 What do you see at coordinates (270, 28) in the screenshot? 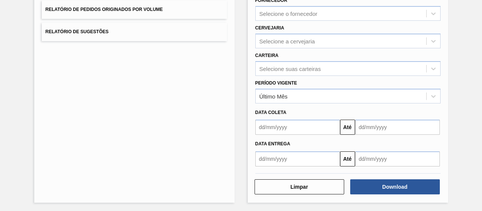
I see `label: Cervejaria` at bounding box center [270, 28].